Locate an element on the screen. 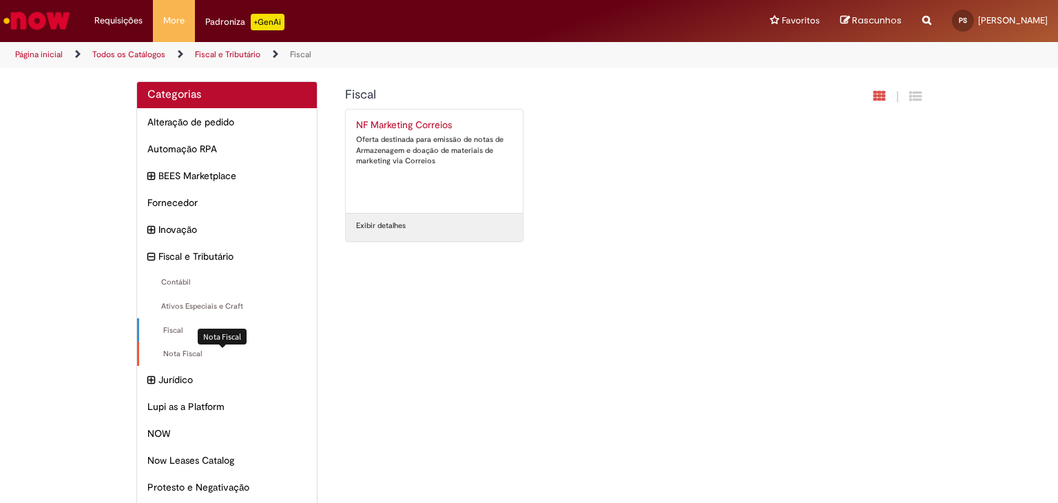 Image resolution: width=1058 pixels, height=503 pixels. h2: NF Marketing Correios is located at coordinates (434, 125).